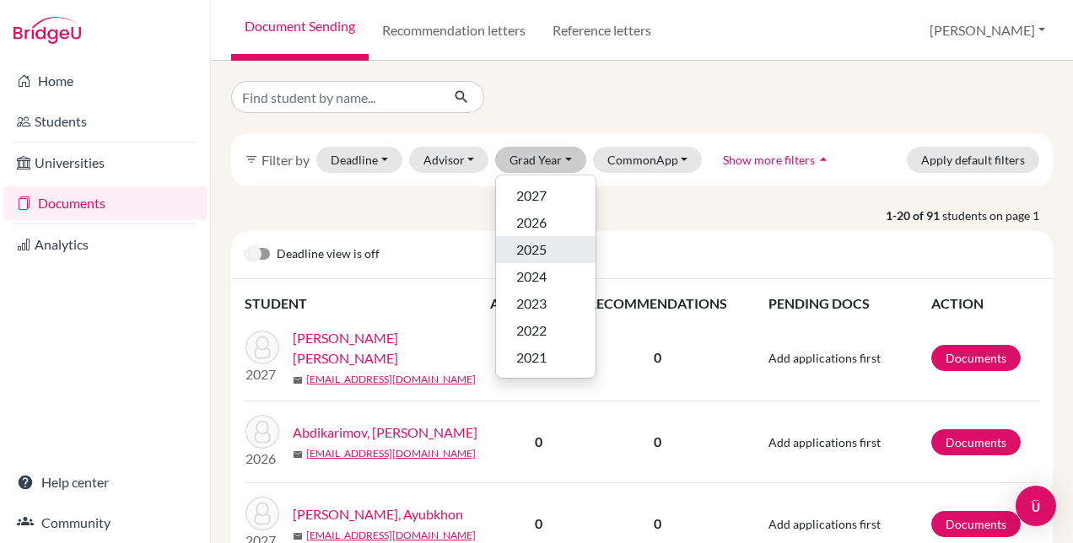 The width and height of the screenshot is (1073, 543). What do you see at coordinates (823, 159) in the screenshot?
I see `i: arrow_drop_up` at bounding box center [823, 159].